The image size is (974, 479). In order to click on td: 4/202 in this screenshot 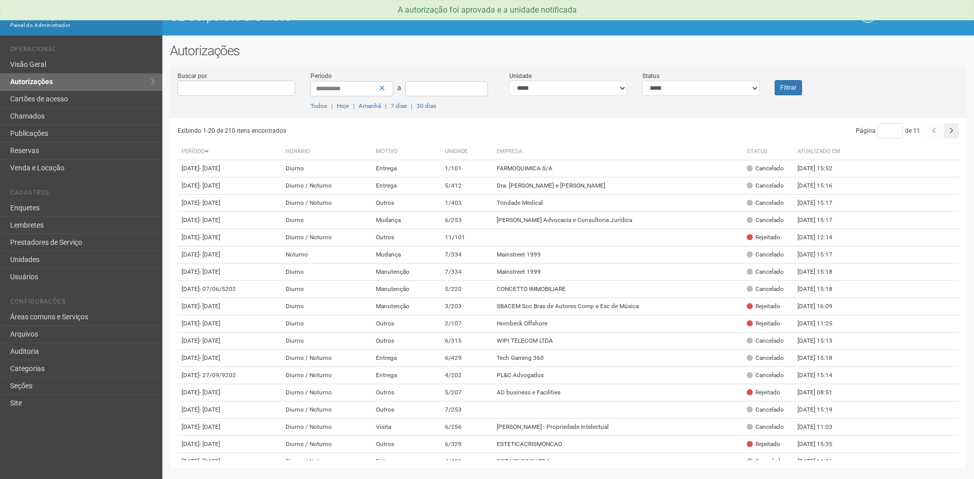, I will do `click(467, 376)`.